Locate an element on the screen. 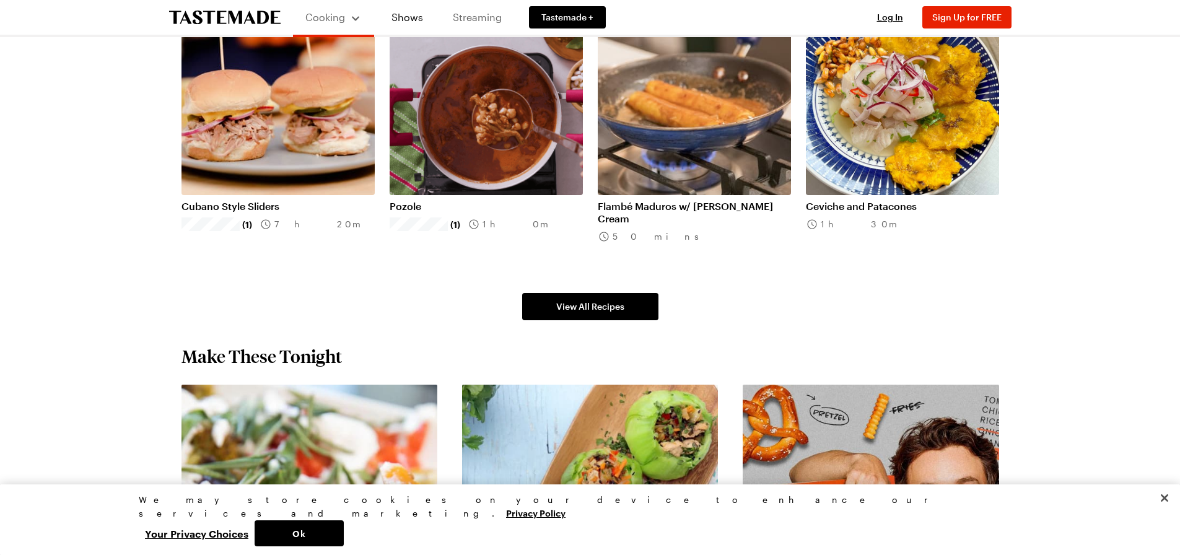  span: Cooking is located at coordinates (325, 17).